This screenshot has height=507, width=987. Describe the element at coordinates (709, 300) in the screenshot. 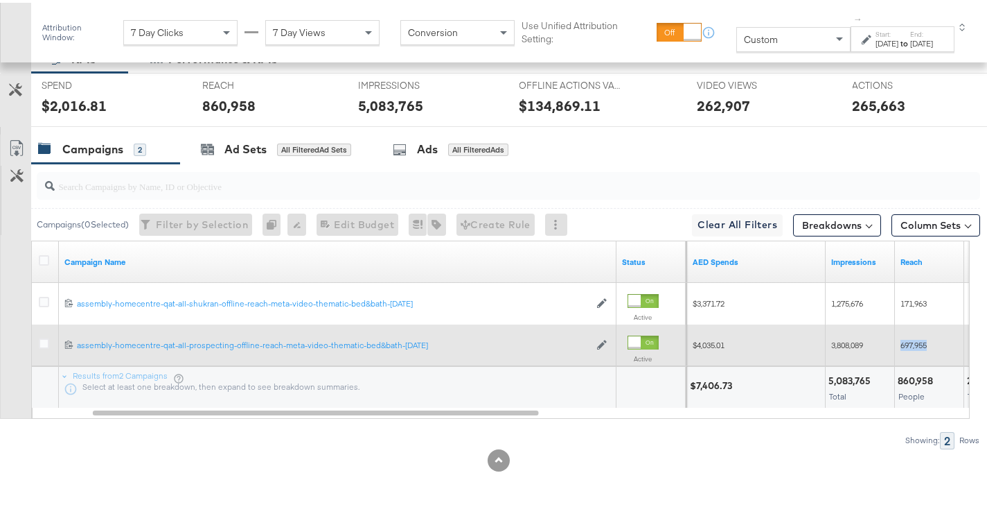

I see `span: $3,371.72` at that location.